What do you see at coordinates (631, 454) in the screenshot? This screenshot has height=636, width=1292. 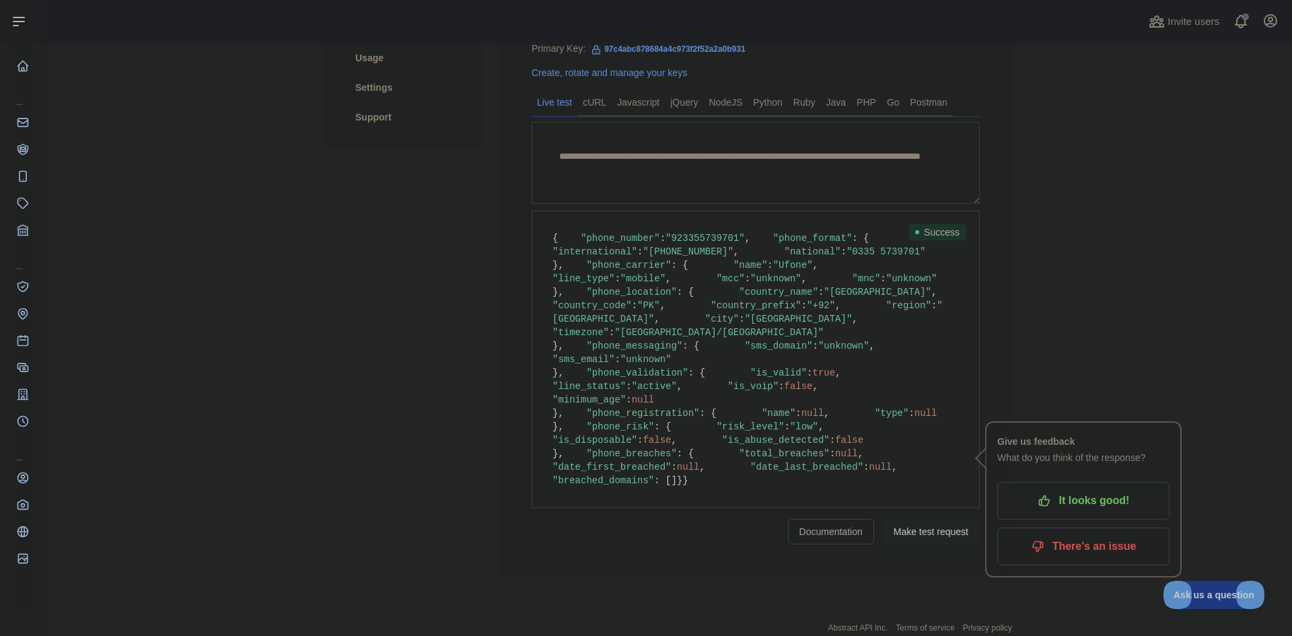 I see `span: "phone_breaches"` at bounding box center [631, 454].